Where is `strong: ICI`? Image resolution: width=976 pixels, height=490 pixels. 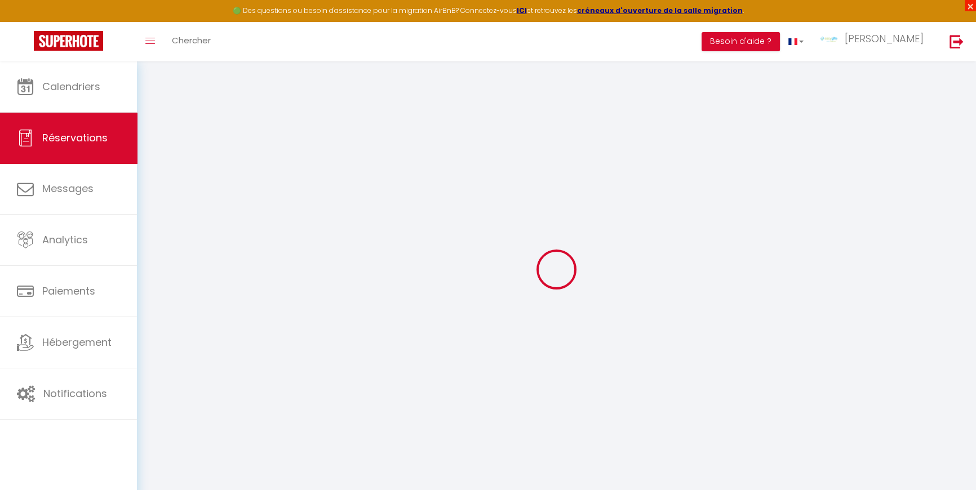
strong: ICI is located at coordinates (522, 10).